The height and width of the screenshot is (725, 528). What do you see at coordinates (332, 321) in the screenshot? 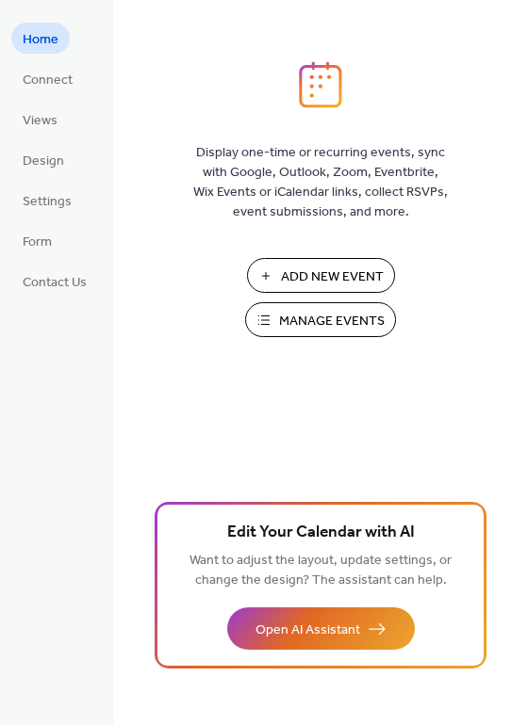
I see `span: Manage Events` at bounding box center [332, 321].